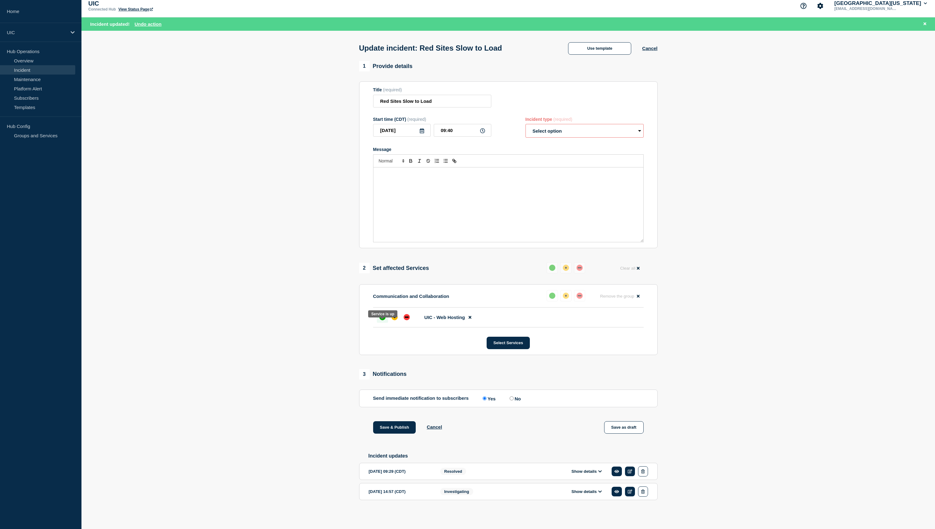  Describe the element at coordinates (508, 398) in the screenshot. I see `div: Send immediate notification to subscribers` at that location.